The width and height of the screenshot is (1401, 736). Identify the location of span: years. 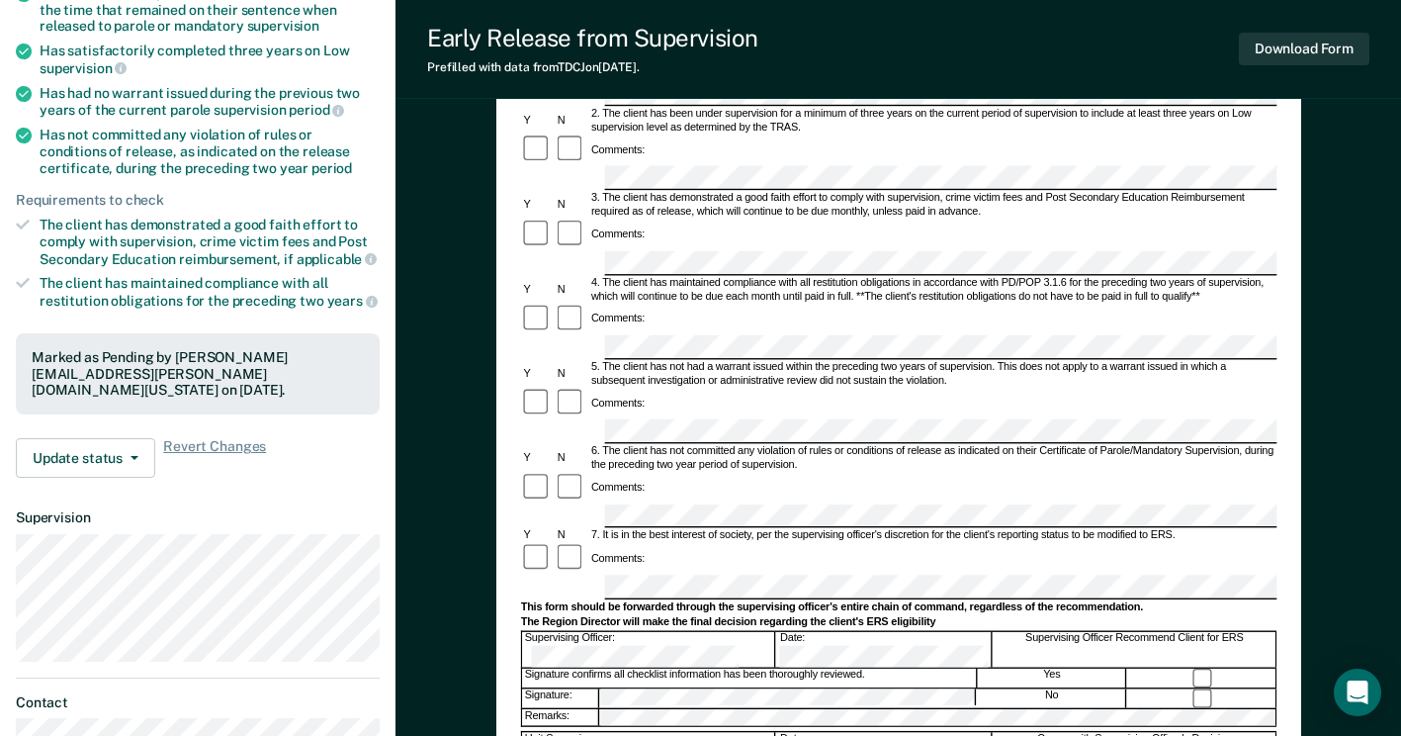
(352, 301).